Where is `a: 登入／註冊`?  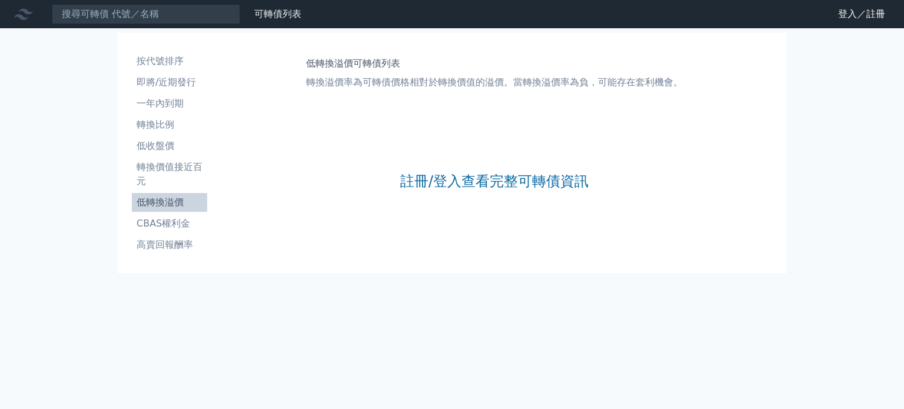 a: 登入／註冊 is located at coordinates (862, 14).